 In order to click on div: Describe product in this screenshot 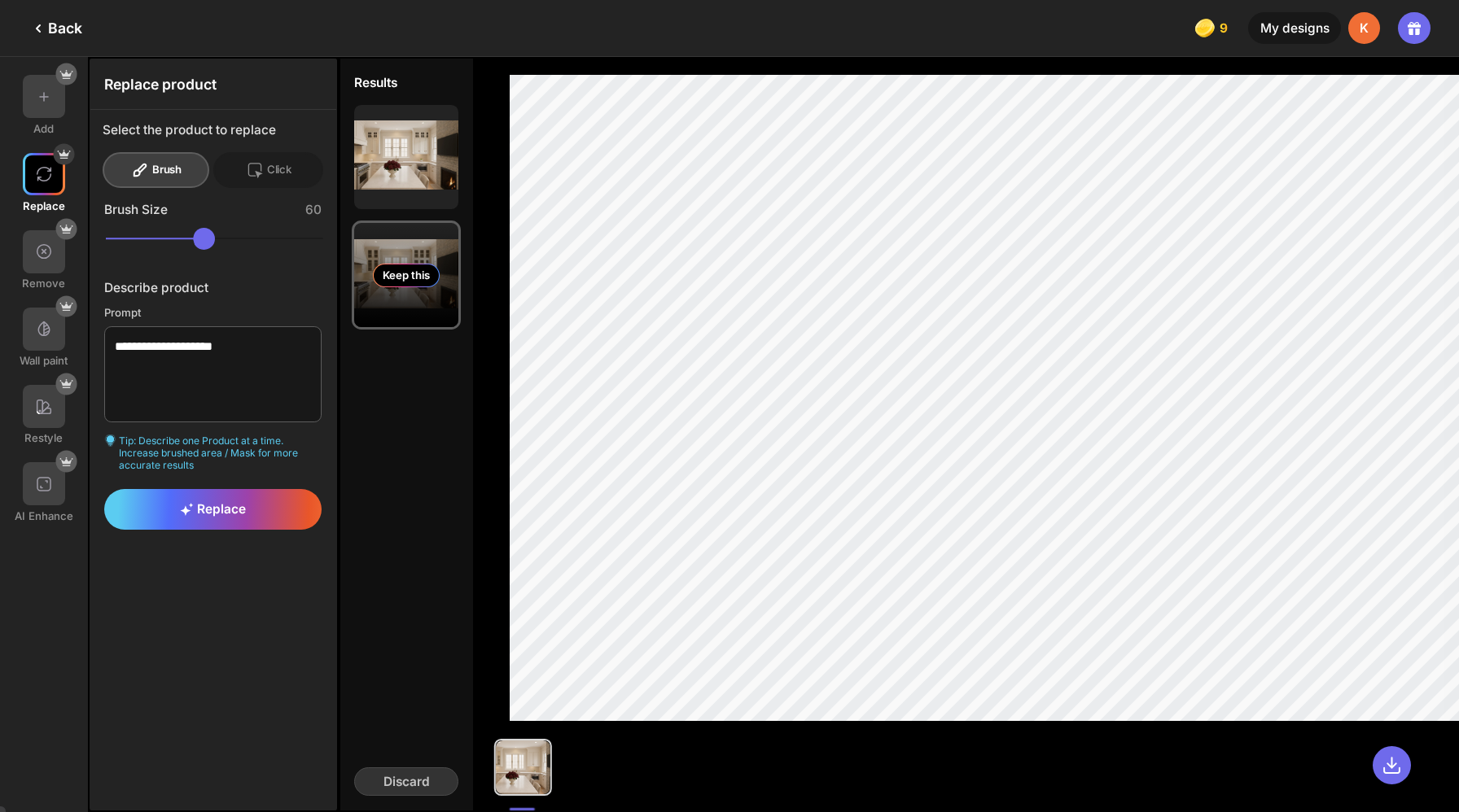, I will do `click(213, 287)`.